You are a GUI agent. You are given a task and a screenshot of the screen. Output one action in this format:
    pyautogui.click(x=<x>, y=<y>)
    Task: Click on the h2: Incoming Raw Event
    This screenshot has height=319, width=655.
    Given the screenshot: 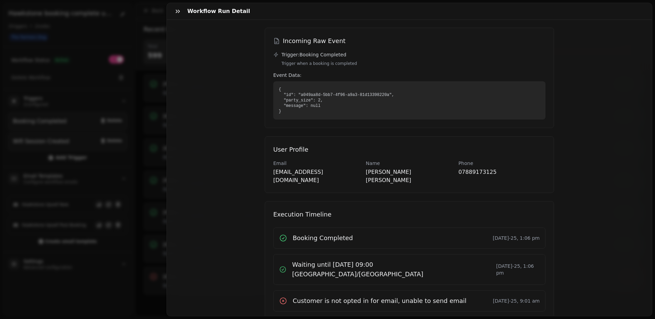 What is the action you would take?
    pyautogui.click(x=314, y=41)
    